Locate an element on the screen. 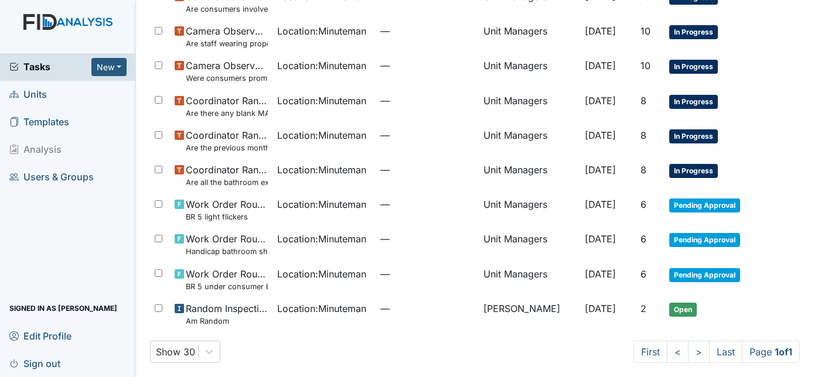  span: Coordinator Random Are there any blank MAR"s is located at coordinates (227, 106).